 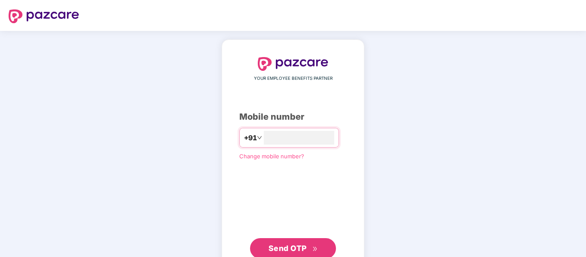 I want to click on span: double-right, so click(x=315, y=249).